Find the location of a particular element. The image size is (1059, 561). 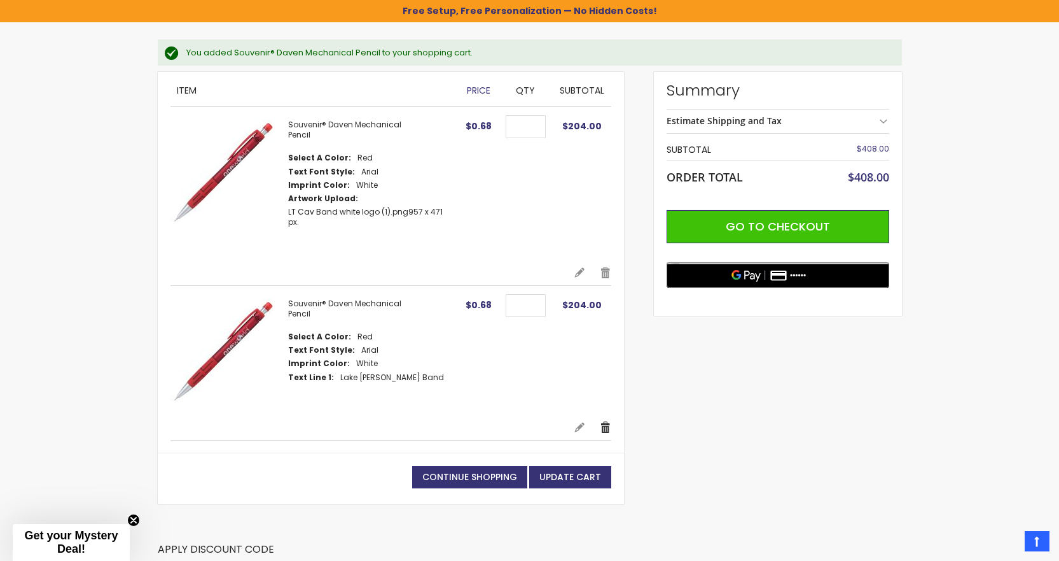

div: Get your Mystery Deal!Close teaser is located at coordinates (71, 542).